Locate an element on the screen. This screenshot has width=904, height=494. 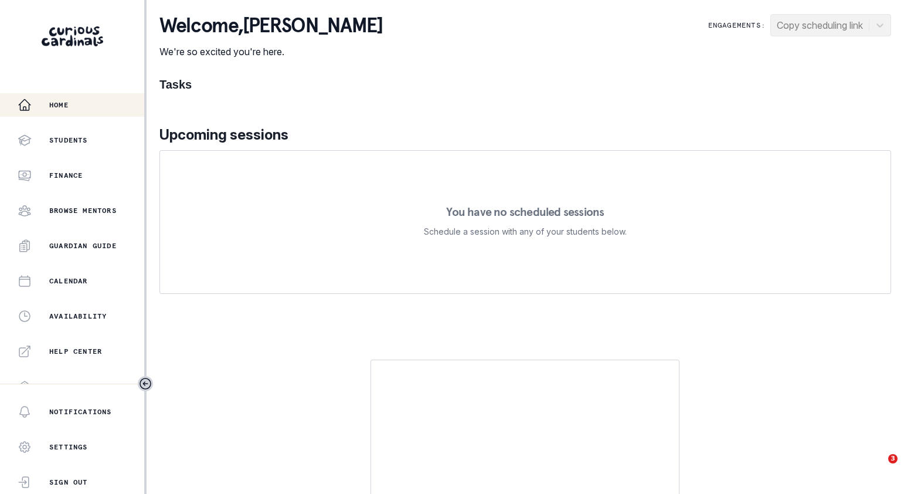
p: Students is located at coordinates (69, 140).